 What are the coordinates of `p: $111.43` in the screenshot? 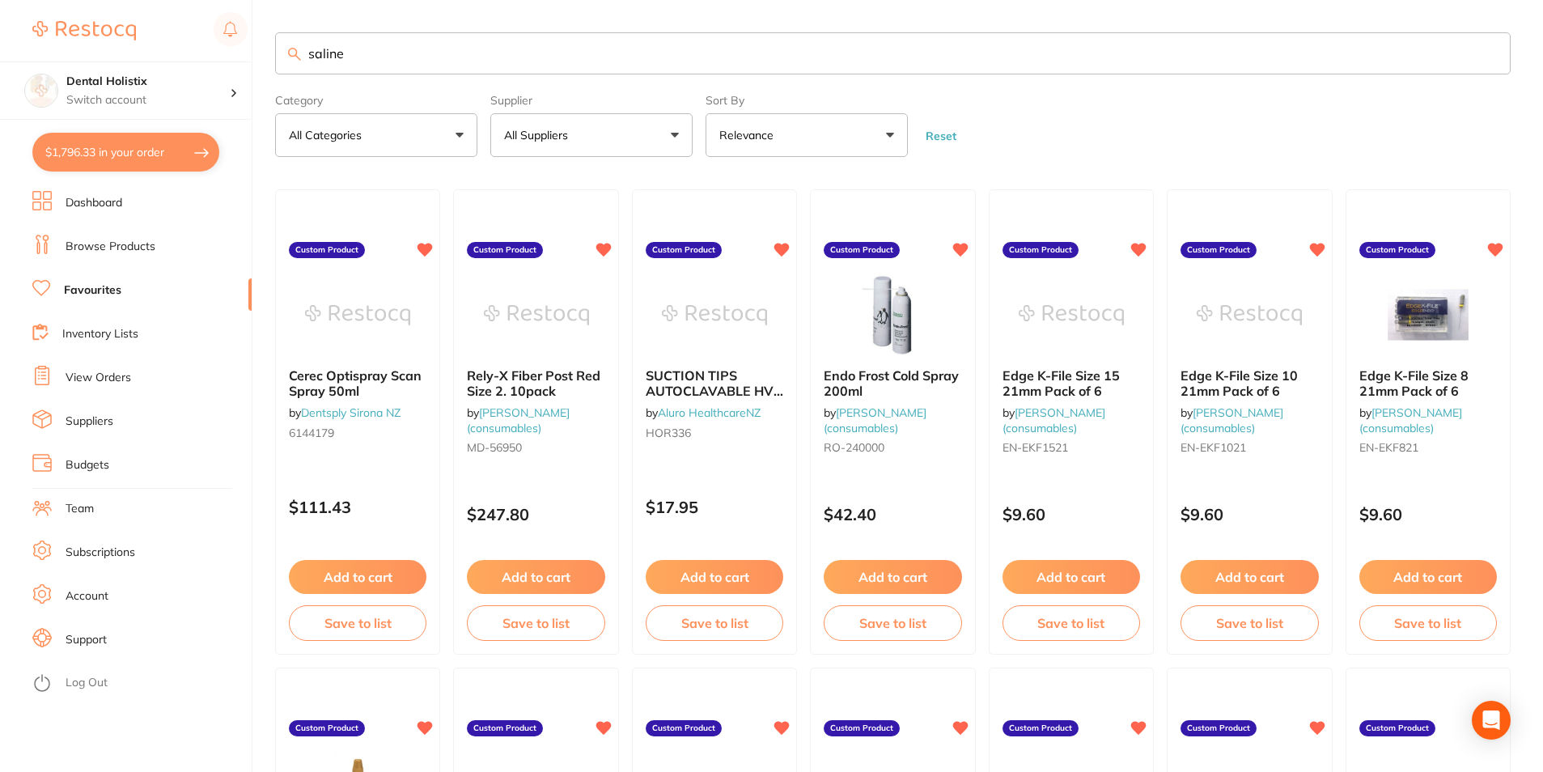 It's located at (358, 507).